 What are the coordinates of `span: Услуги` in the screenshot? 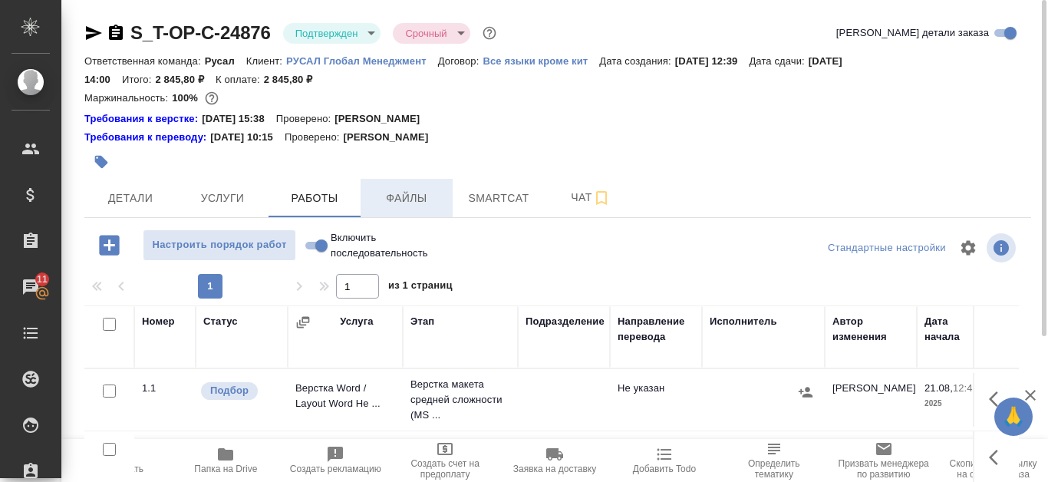 It's located at (222, 198).